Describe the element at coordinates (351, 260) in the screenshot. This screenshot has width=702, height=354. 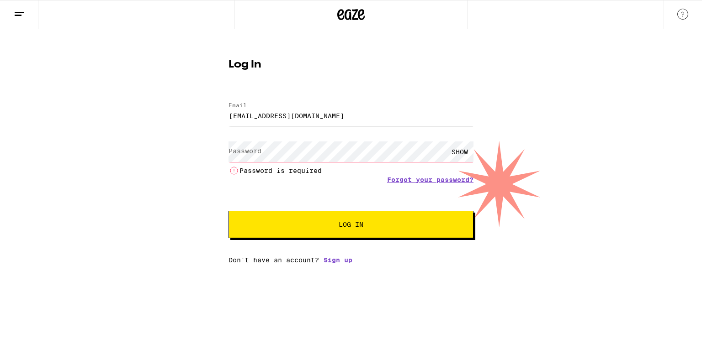
I see `div: Don't have an account?` at that location.